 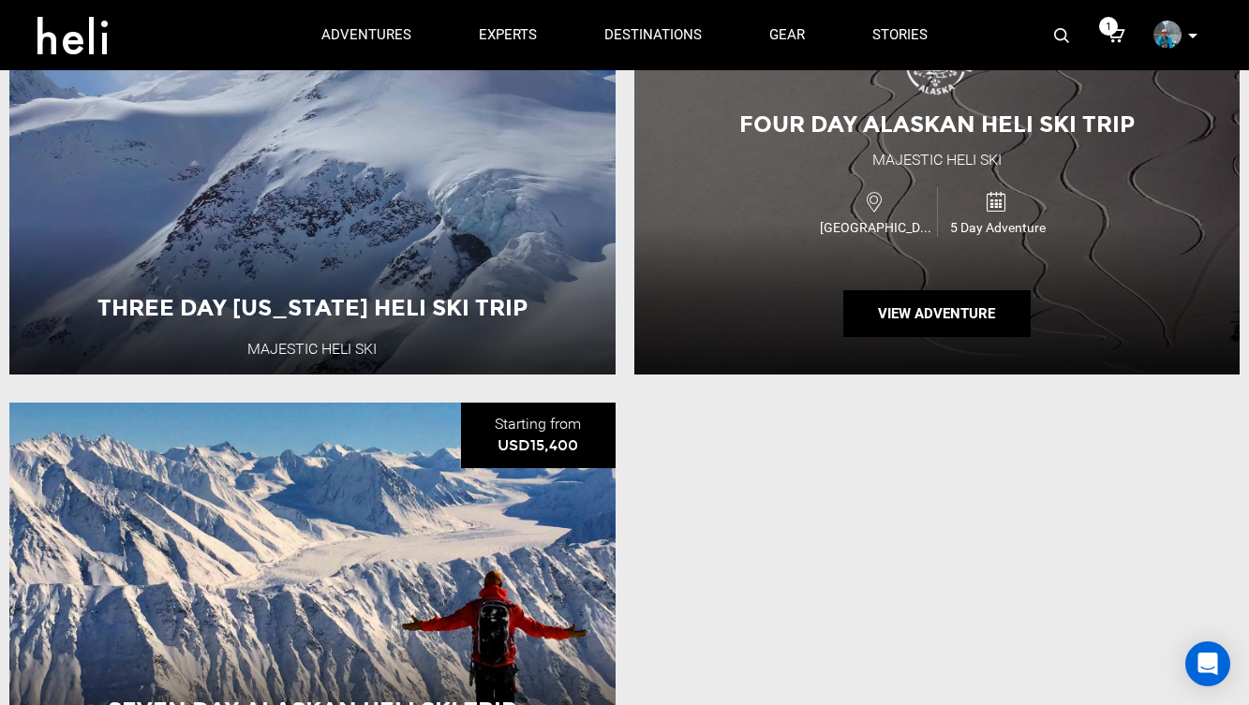 I want to click on p: experts, so click(x=508, y=35).